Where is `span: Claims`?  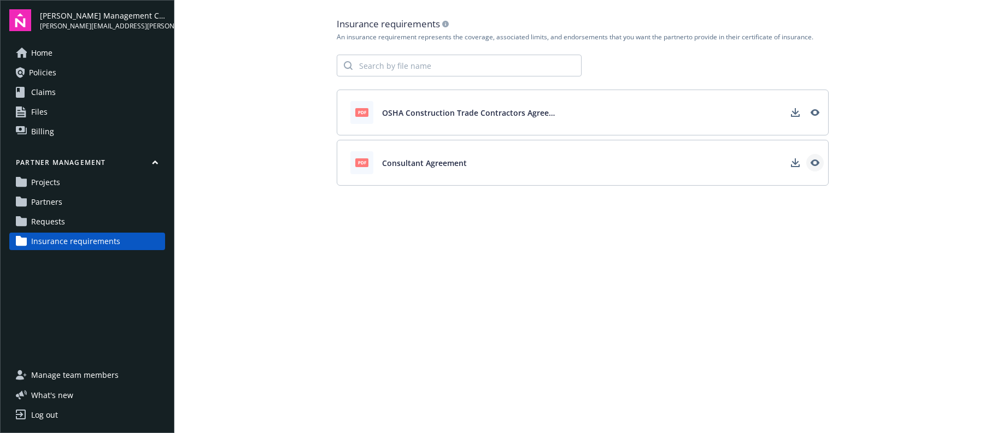
span: Claims is located at coordinates (43, 92).